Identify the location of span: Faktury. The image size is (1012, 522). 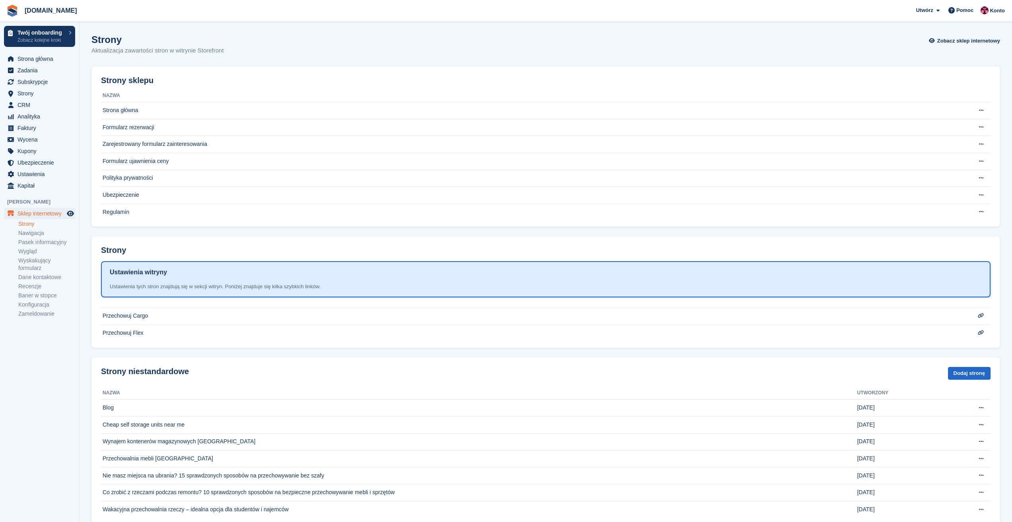
(41, 128).